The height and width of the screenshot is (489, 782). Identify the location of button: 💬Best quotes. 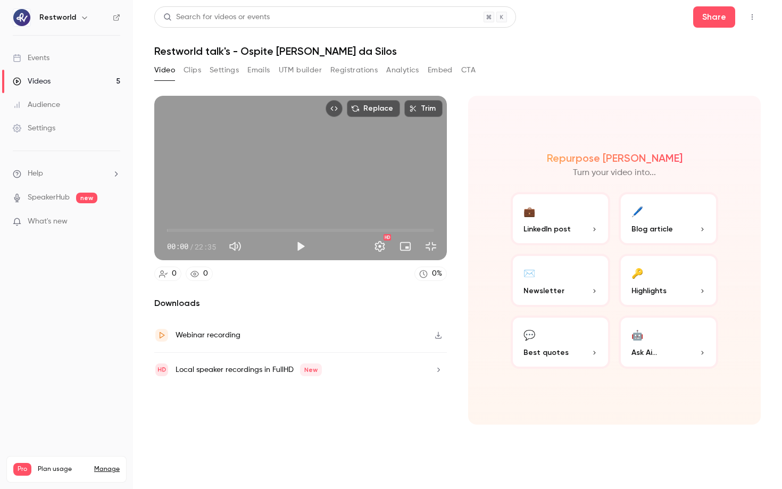
(560, 342).